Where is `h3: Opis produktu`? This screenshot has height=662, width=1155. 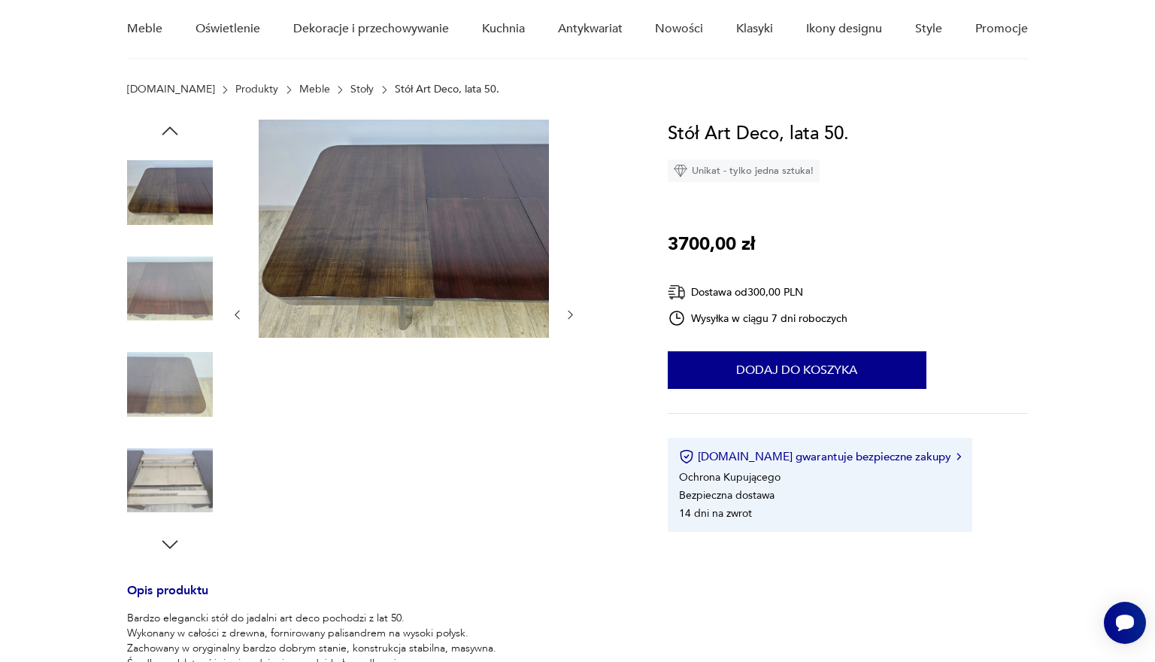
h3: Opis produktu is located at coordinates (379, 598).